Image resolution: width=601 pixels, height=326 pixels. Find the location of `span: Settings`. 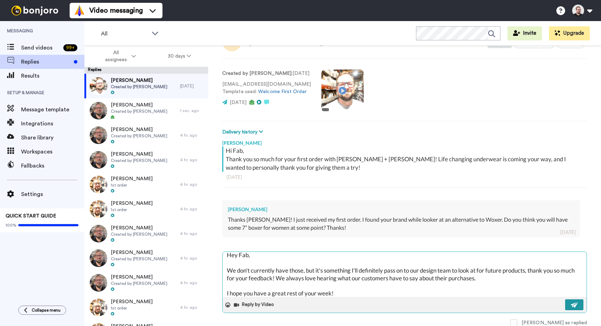

span: Settings is located at coordinates (53, 194).